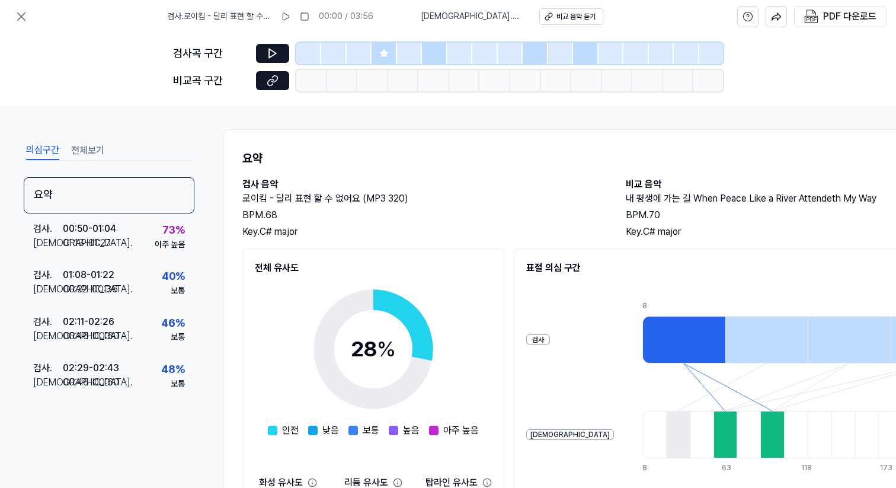  Describe the element at coordinates (173, 323) in the screenshot. I see `div: 46 %` at that location.